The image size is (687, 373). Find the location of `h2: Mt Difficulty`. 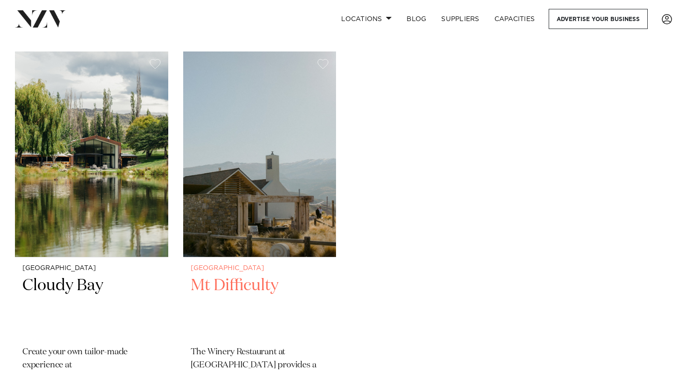

h2: Mt Difficulty is located at coordinates (260, 306).